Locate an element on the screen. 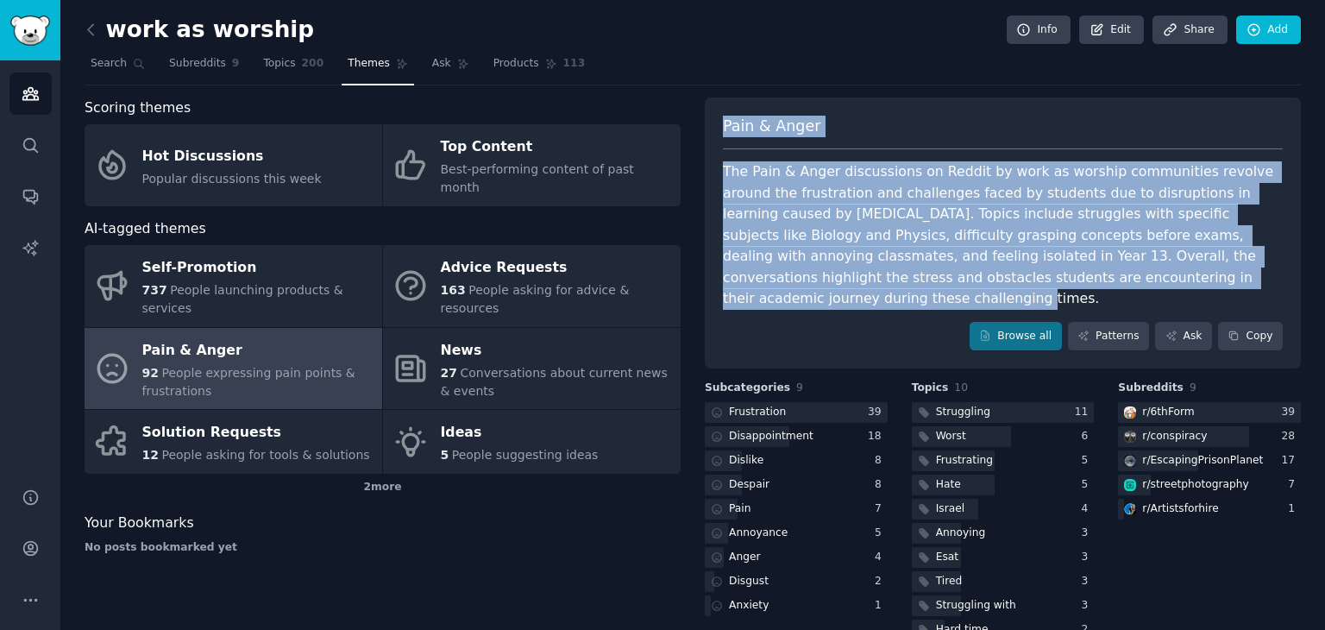  a: Despair8 is located at coordinates (796, 485).